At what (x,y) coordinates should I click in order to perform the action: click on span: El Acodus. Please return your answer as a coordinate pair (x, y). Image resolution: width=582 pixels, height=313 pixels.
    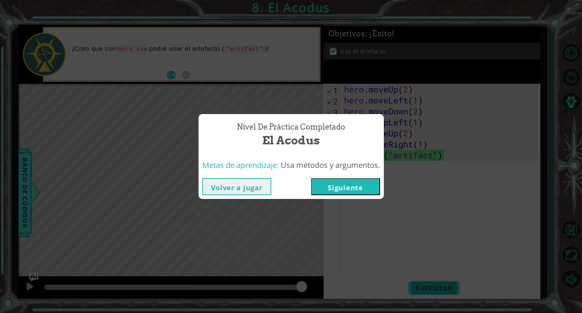
    Looking at the image, I should click on (291, 140).